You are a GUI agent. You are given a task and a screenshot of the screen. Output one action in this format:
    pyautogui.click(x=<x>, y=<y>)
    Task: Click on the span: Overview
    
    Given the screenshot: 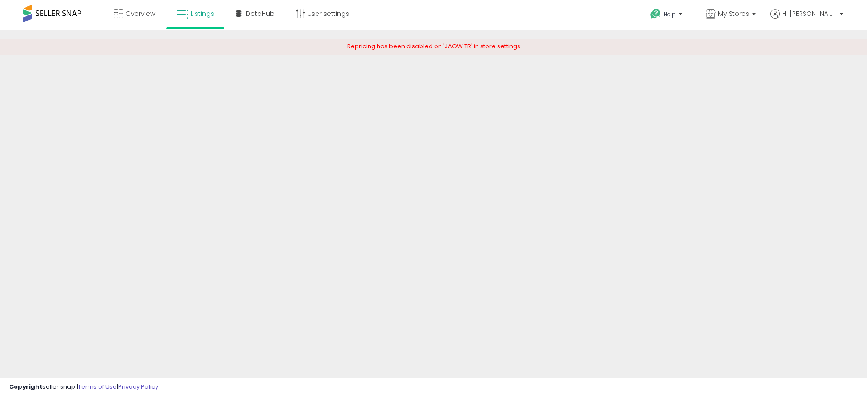 What is the action you would take?
    pyautogui.click(x=140, y=14)
    